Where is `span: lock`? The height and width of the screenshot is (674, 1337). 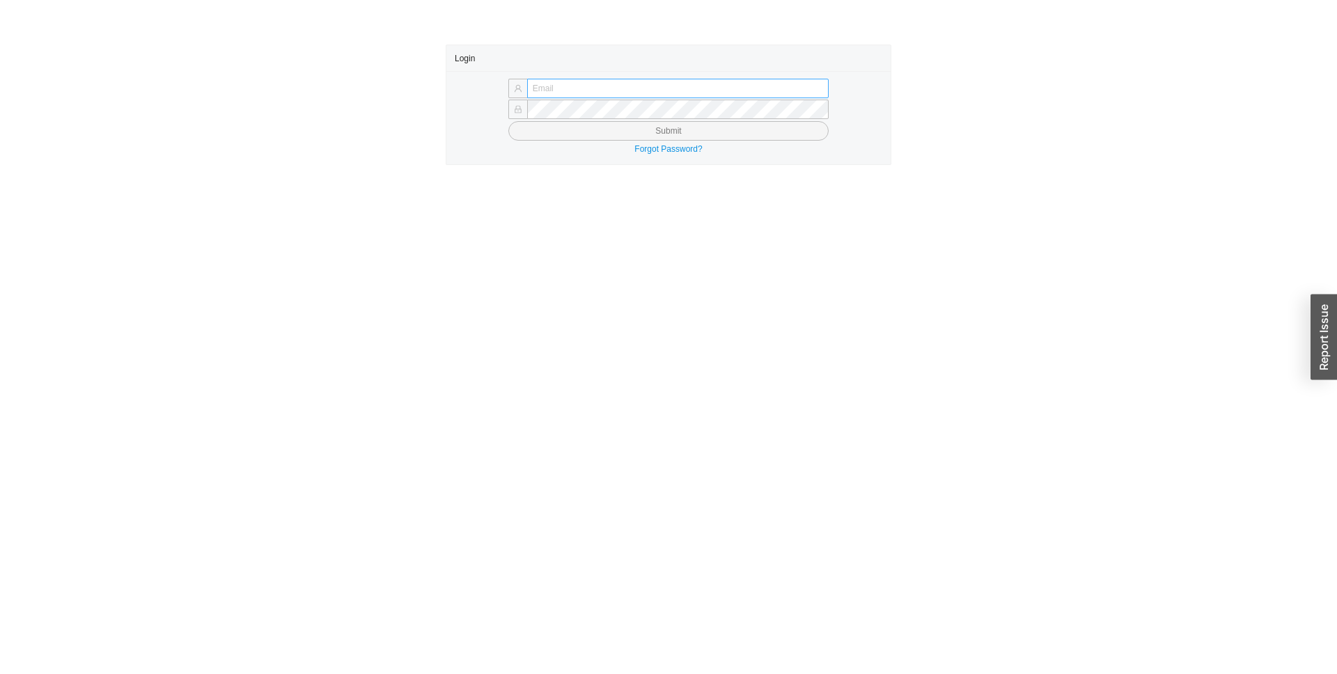 span: lock is located at coordinates (518, 109).